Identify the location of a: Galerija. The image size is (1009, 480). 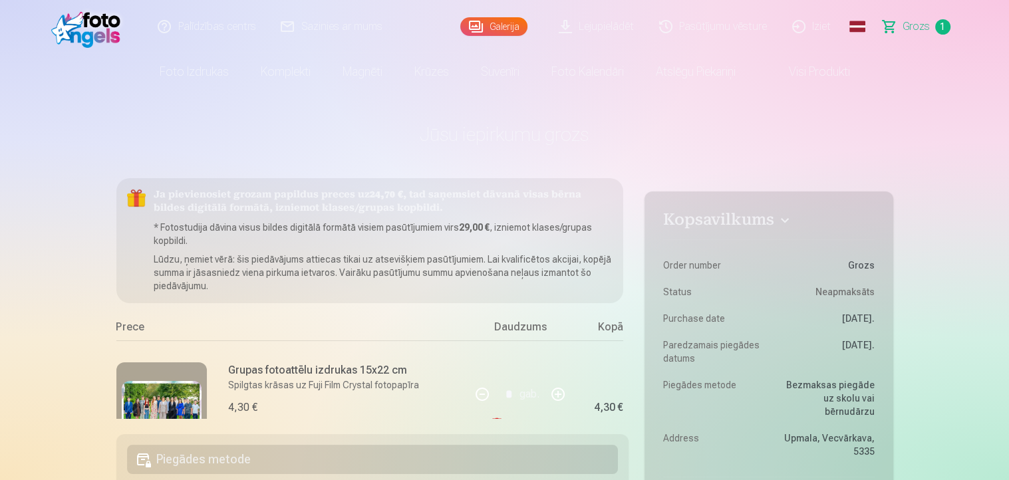
(493, 27).